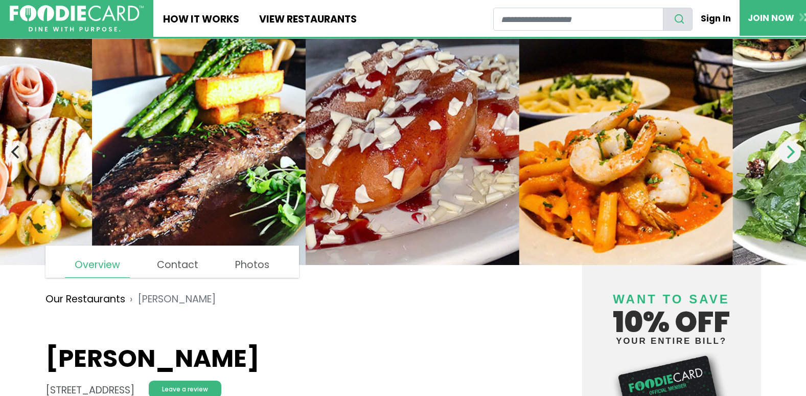 This screenshot has height=396, width=806. Describe the element at coordinates (77, 18) in the screenshot. I see `img: FoodieCard; Eat, Drink, Save, Donate` at that location.